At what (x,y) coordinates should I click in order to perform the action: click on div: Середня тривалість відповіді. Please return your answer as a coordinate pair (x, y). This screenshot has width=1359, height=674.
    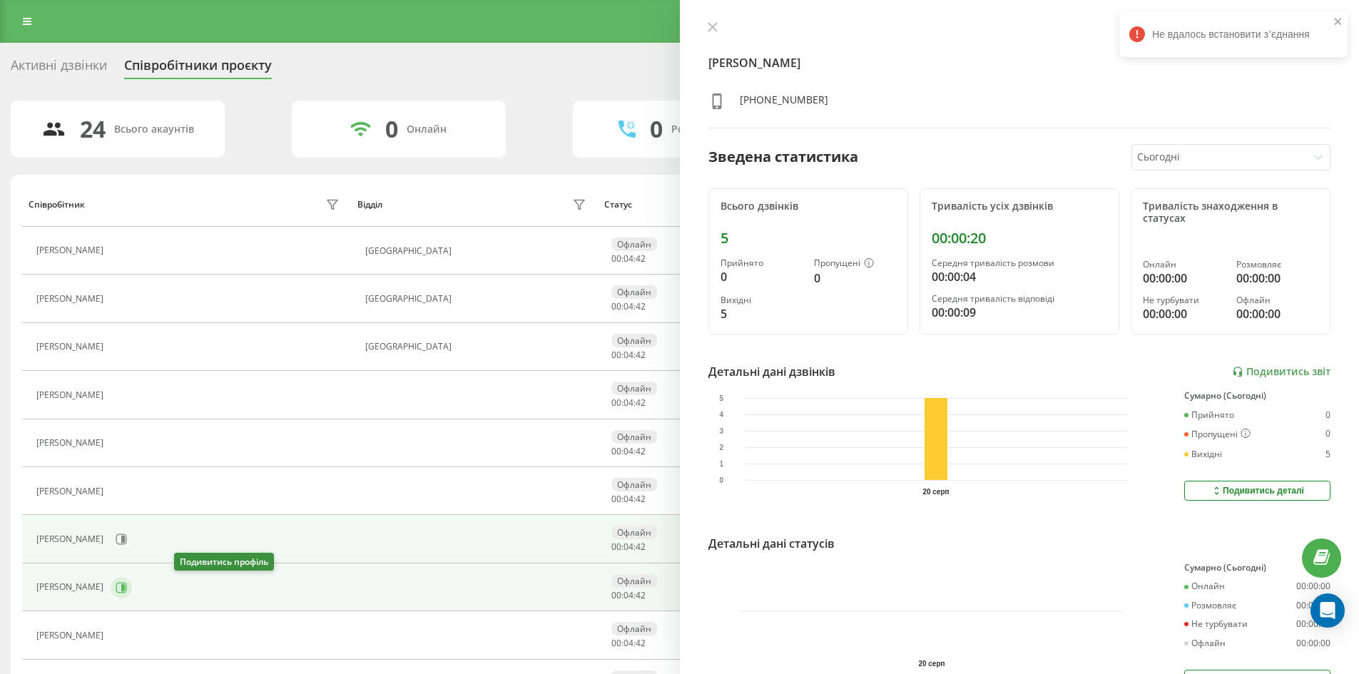
    Looking at the image, I should click on (1020, 299).